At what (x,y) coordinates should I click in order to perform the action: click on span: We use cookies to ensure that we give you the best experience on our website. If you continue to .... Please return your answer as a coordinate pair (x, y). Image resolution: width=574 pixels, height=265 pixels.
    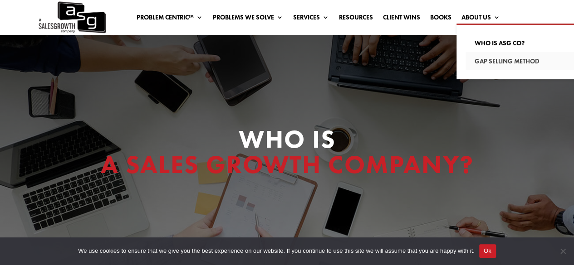
    Looking at the image, I should click on (276, 251).